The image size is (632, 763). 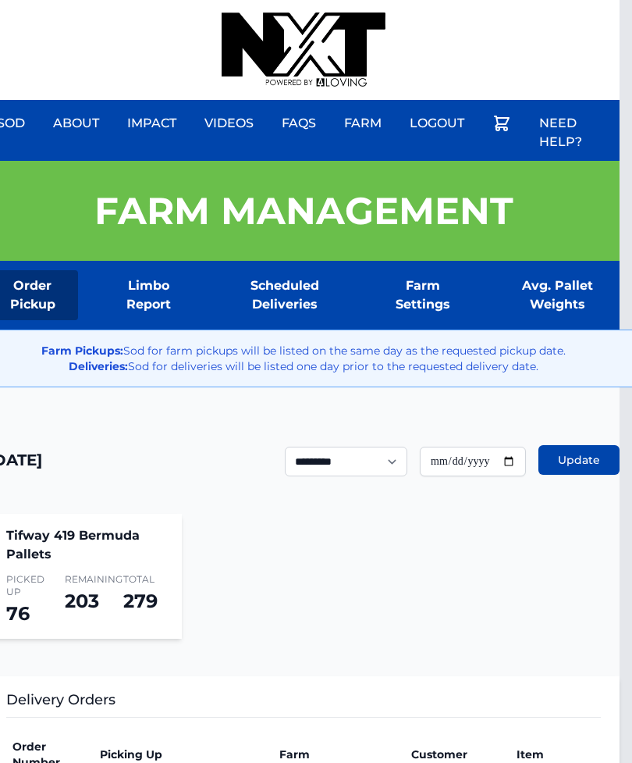 I want to click on a: Limbo Report, so click(x=149, y=295).